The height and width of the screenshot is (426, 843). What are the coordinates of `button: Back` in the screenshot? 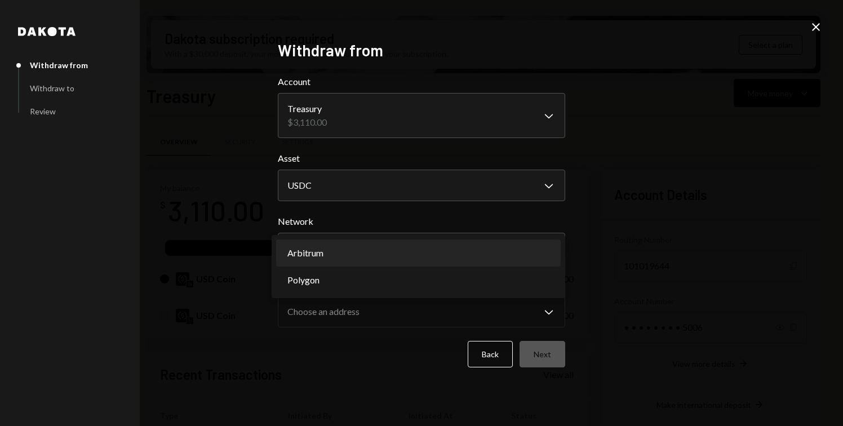 It's located at (490, 354).